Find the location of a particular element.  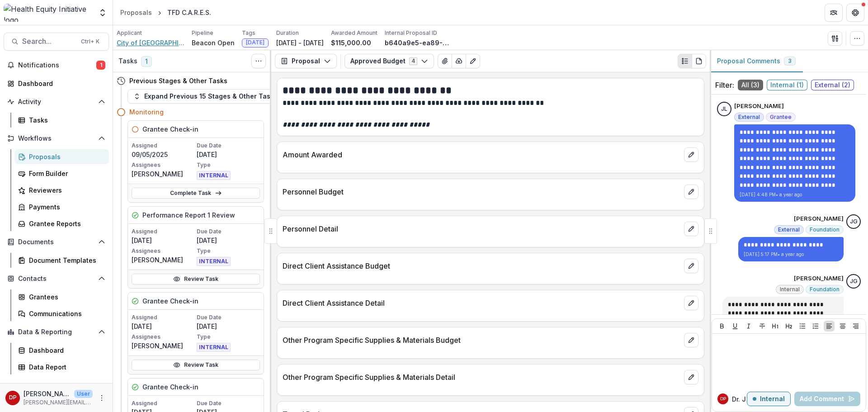

button: Proposal is located at coordinates (306, 61).